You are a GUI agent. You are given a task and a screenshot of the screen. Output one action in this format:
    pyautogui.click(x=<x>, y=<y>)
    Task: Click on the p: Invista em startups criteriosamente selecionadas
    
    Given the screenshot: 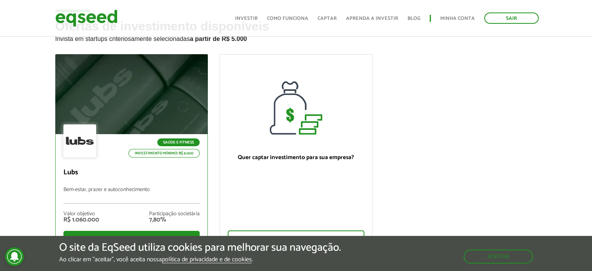 What is the action you would take?
    pyautogui.click(x=296, y=38)
    